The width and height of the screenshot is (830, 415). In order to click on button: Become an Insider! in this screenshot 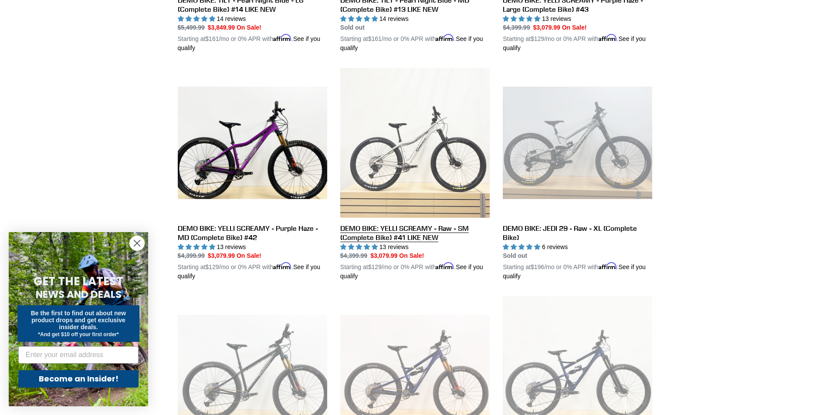, I will do `click(78, 379)`.